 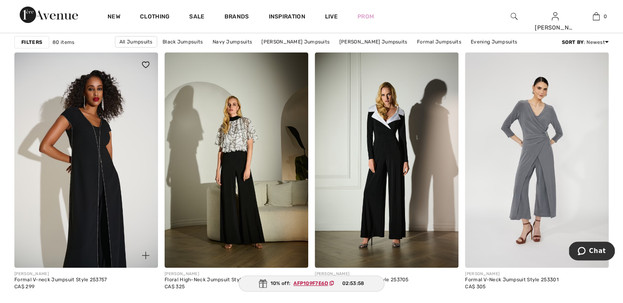 I want to click on a: Brands, so click(x=237, y=17).